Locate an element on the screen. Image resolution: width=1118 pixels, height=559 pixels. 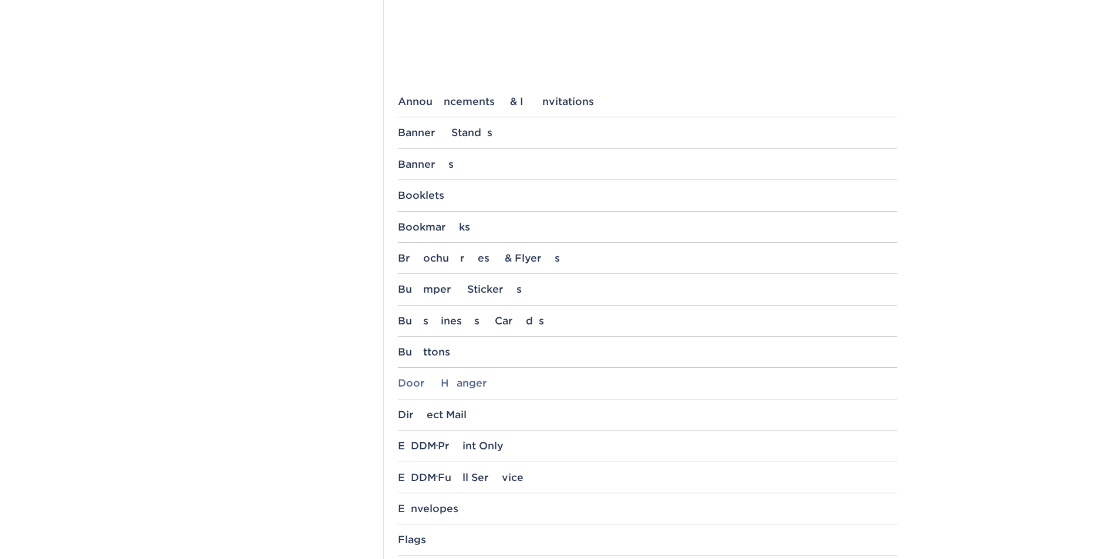
div: Bumper Stickers is located at coordinates (647, 289).